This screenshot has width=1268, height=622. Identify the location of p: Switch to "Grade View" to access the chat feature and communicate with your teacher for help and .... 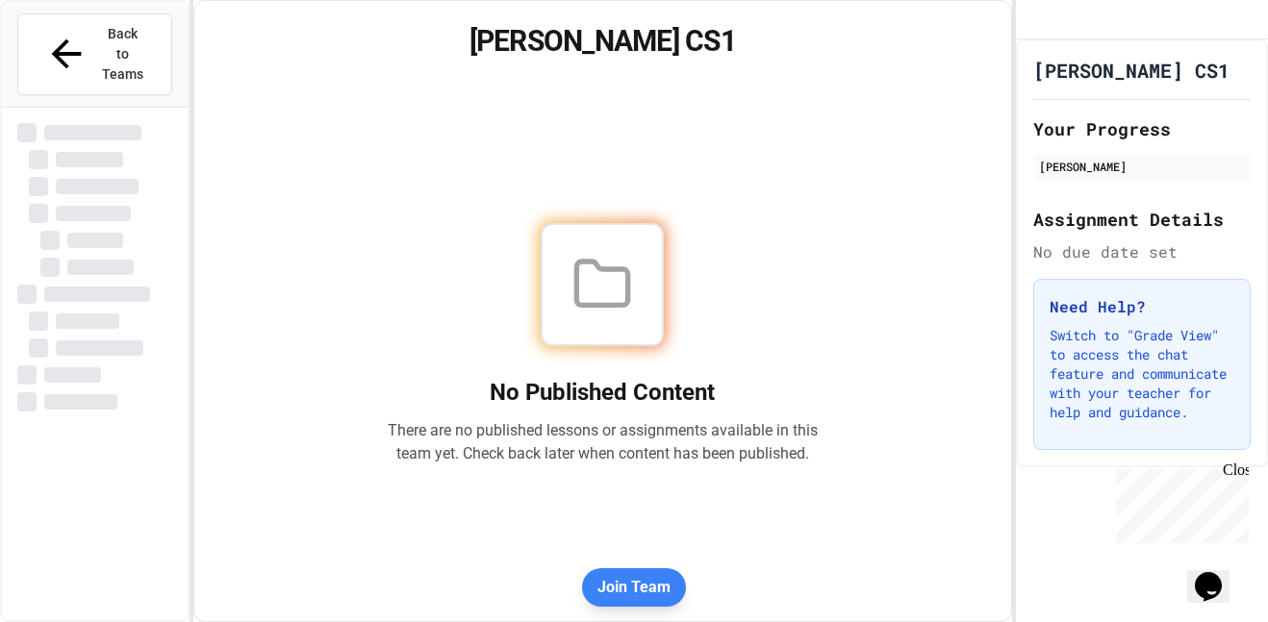
(1142, 374).